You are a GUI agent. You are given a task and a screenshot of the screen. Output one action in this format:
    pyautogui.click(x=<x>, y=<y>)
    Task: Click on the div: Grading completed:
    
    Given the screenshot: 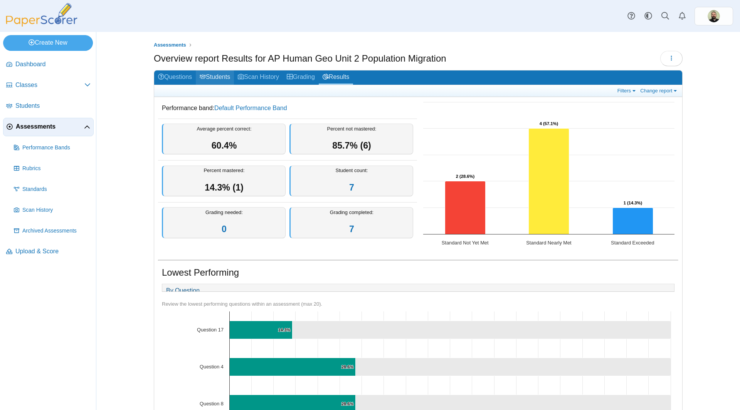 What is the action you would take?
    pyautogui.click(x=351, y=223)
    